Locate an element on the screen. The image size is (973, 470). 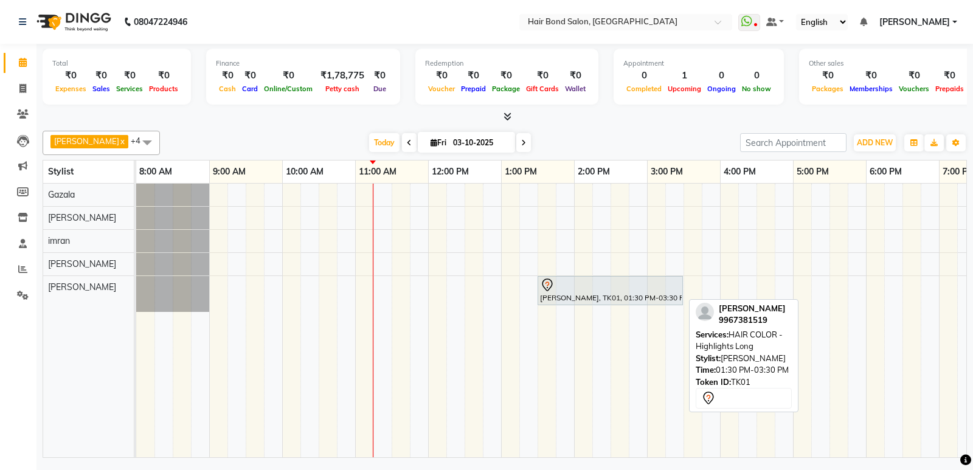
a: 2:00 PM is located at coordinates (593, 171).